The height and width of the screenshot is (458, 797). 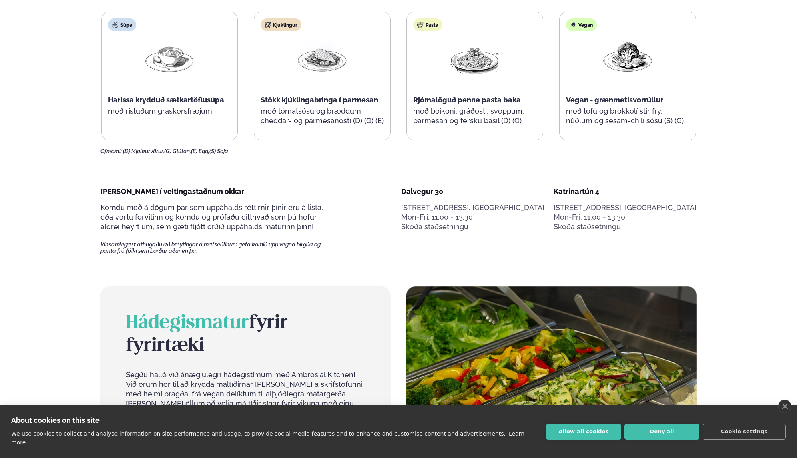 I want to click on div: Dalvegur 30, so click(x=473, y=192).